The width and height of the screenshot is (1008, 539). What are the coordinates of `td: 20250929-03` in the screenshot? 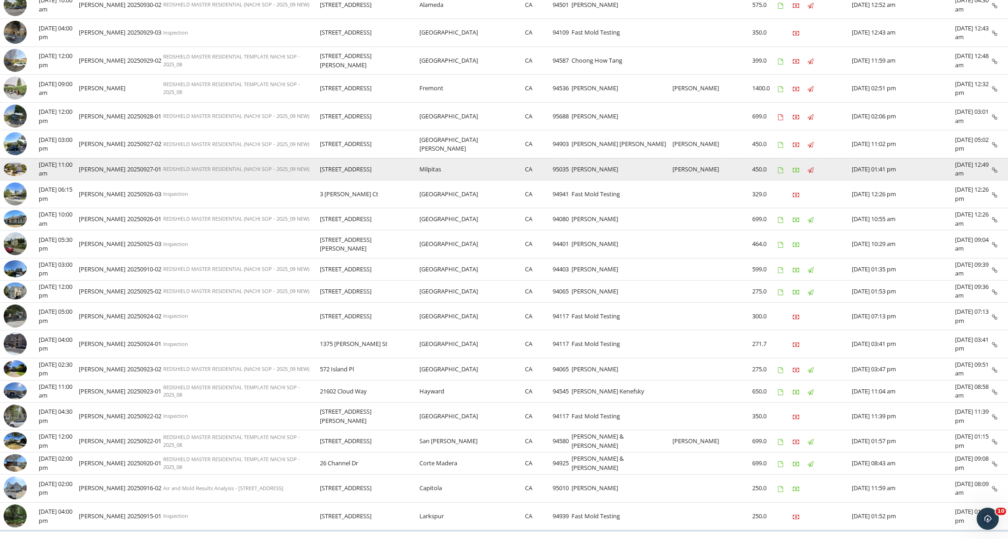 It's located at (145, 33).